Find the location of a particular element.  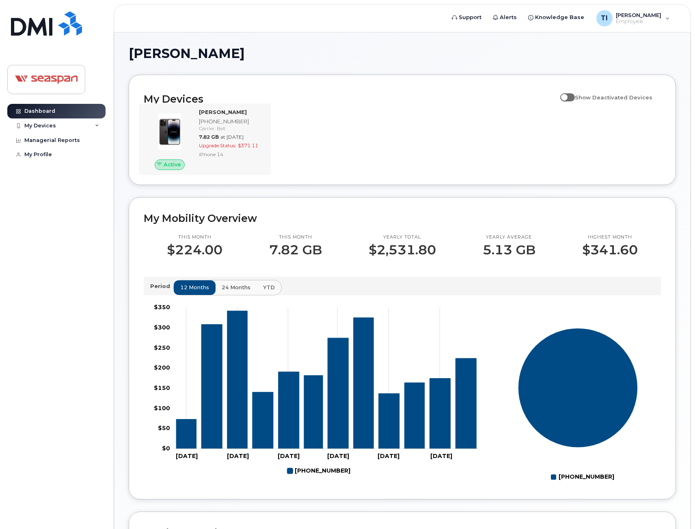

p: 5.13 GB is located at coordinates (509, 250).